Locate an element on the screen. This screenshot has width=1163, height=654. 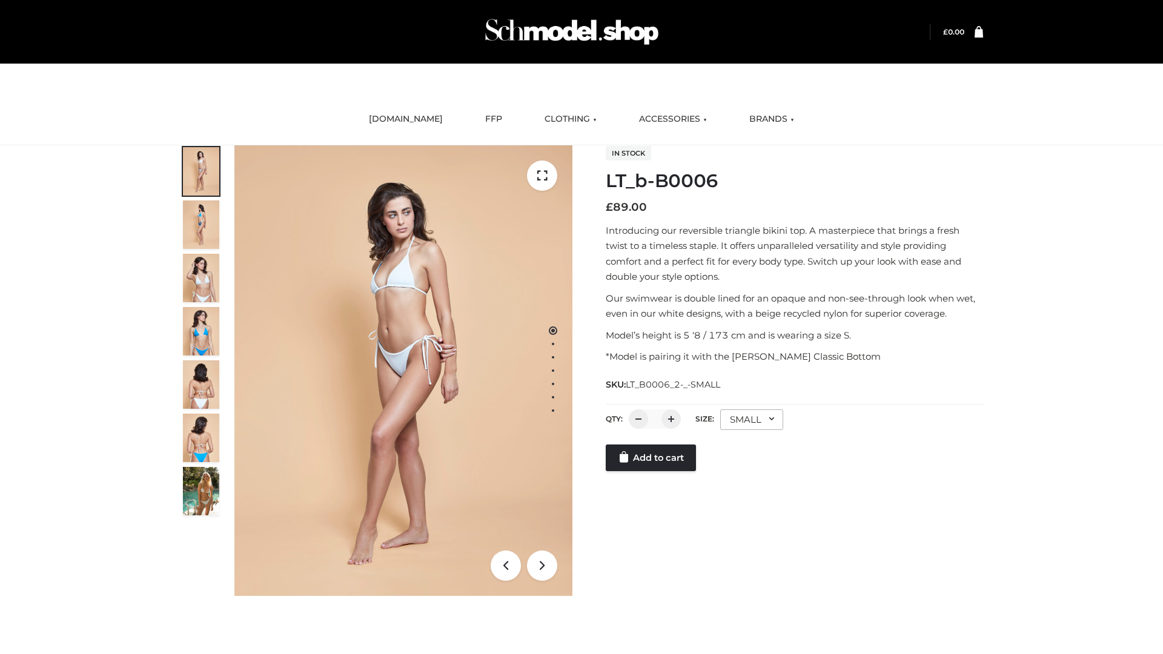
bdi: 89.00 is located at coordinates (626, 207).